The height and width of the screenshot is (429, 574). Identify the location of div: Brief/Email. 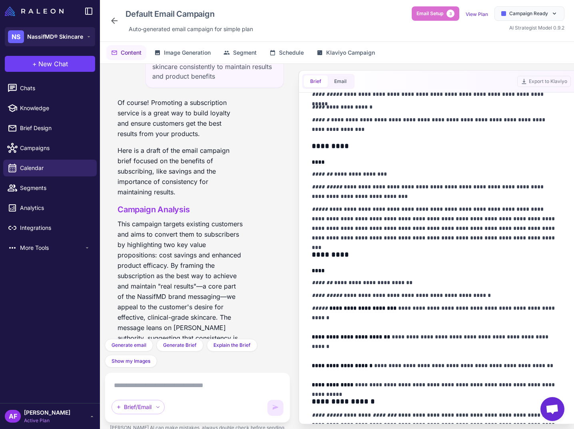
(138, 407).